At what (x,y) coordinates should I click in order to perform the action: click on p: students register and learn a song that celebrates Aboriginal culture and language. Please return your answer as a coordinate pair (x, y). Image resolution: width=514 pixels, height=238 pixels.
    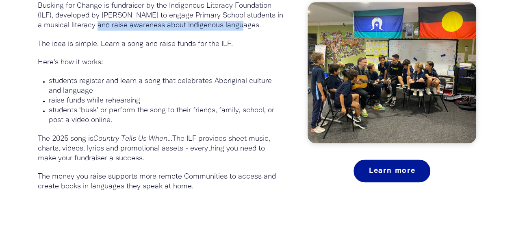
    Looking at the image, I should click on (166, 86).